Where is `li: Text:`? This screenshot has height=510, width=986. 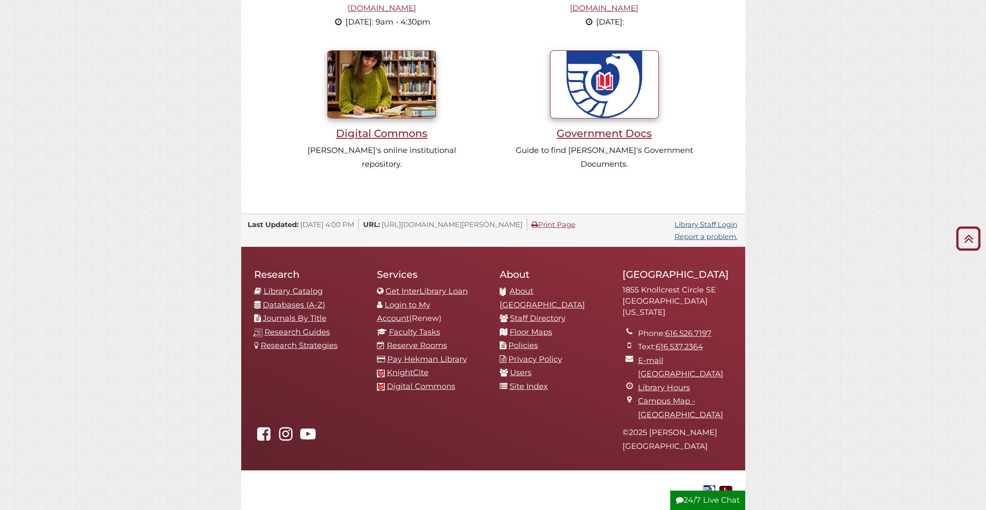 li: Text: is located at coordinates (685, 347).